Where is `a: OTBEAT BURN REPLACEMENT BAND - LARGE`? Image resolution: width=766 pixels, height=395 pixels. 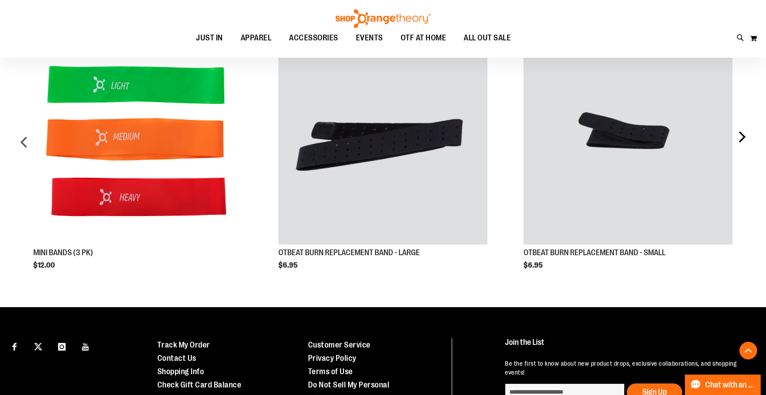 a: OTBEAT BURN REPLACEMENT BAND - LARGE is located at coordinates (349, 252).